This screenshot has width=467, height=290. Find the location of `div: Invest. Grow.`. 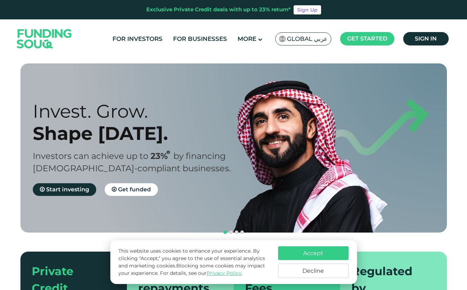

div: Invest. Grow. is located at coordinates (139, 111).